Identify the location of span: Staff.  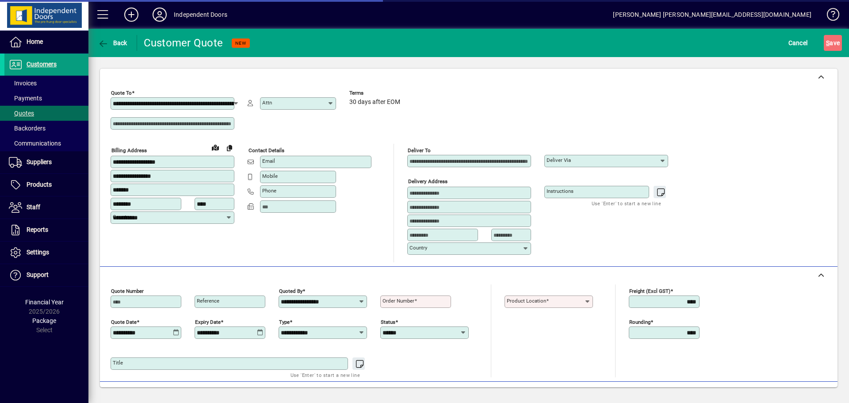
(33, 207).